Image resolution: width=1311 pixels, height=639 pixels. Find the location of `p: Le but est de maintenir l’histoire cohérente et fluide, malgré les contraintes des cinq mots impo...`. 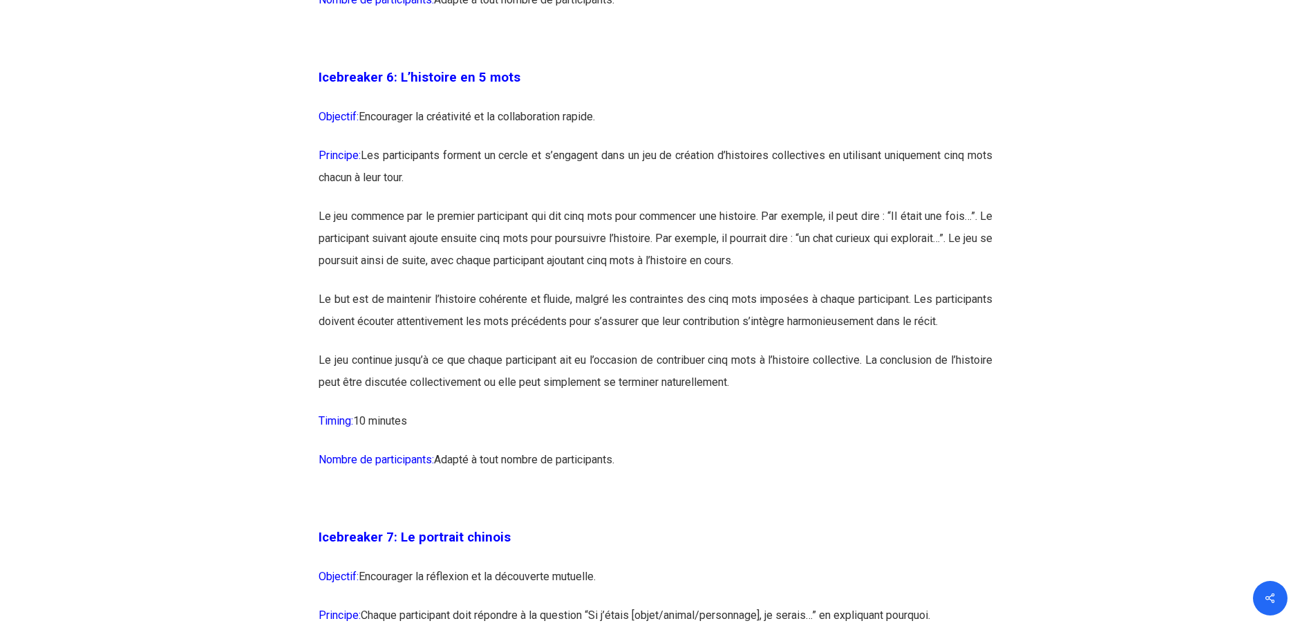

p: Le but est de maintenir l’histoire cohérente et fluide, malgré les contraintes des cinq mots impo... is located at coordinates (655, 319).